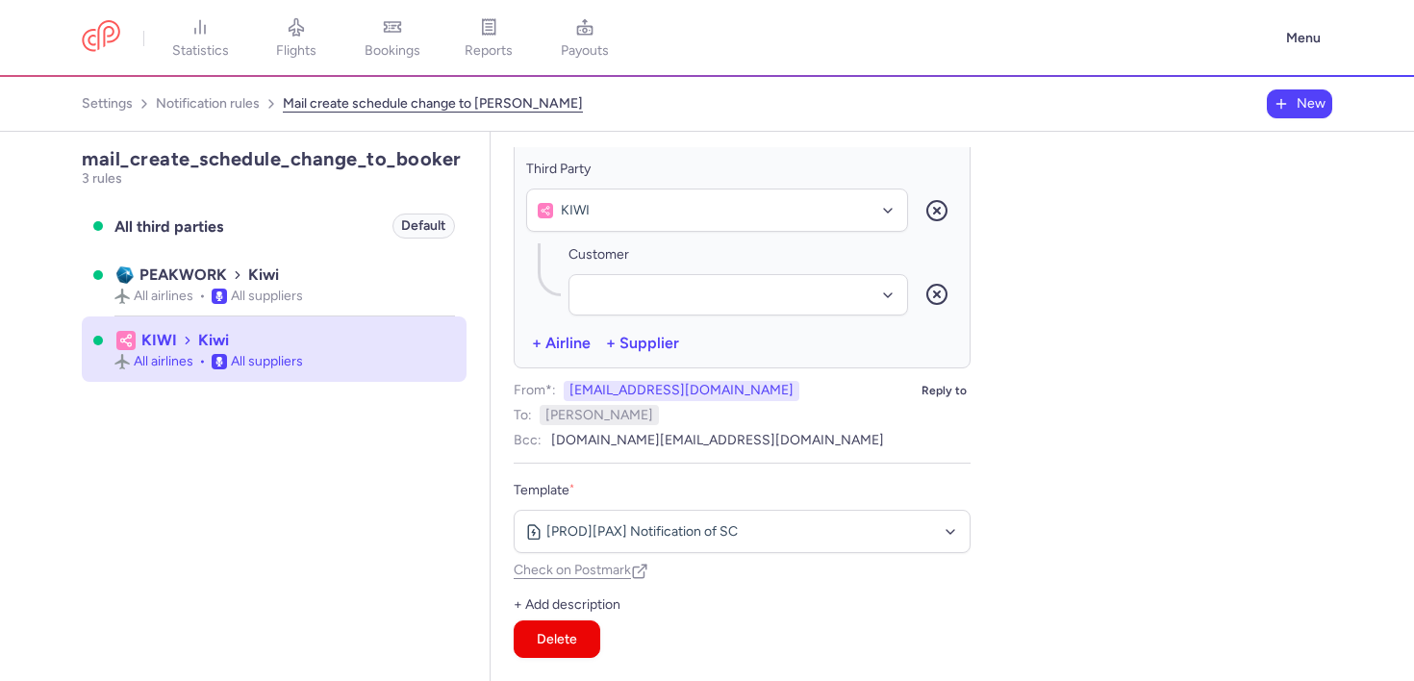  Describe the element at coordinates (101, 38) in the screenshot. I see `a: CitizenPlane red outlined logo` at that location.